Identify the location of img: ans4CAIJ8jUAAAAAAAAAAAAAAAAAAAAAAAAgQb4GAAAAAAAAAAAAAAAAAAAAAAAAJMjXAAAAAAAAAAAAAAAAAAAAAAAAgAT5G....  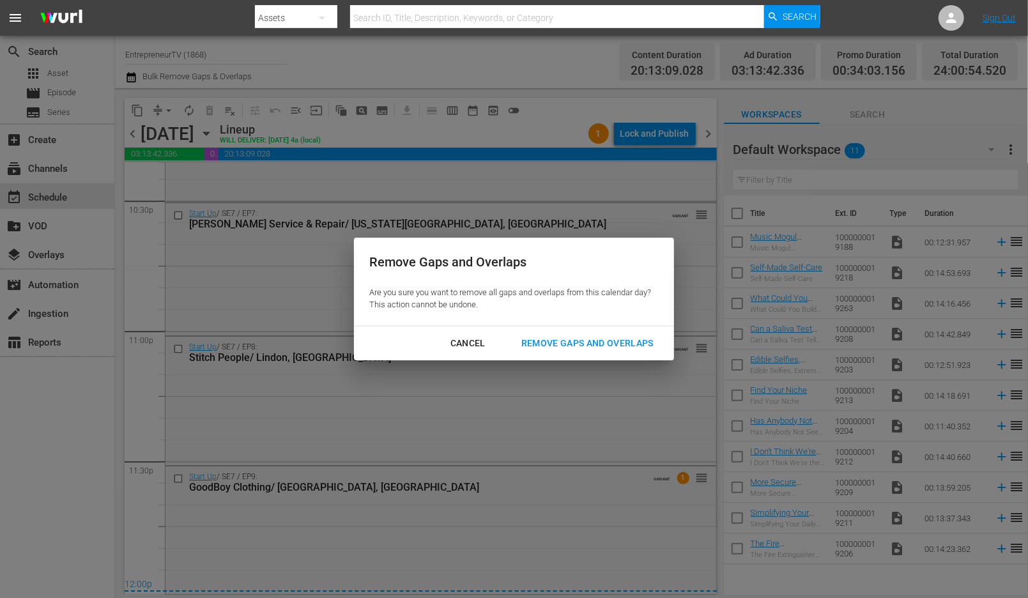
(61, 18).